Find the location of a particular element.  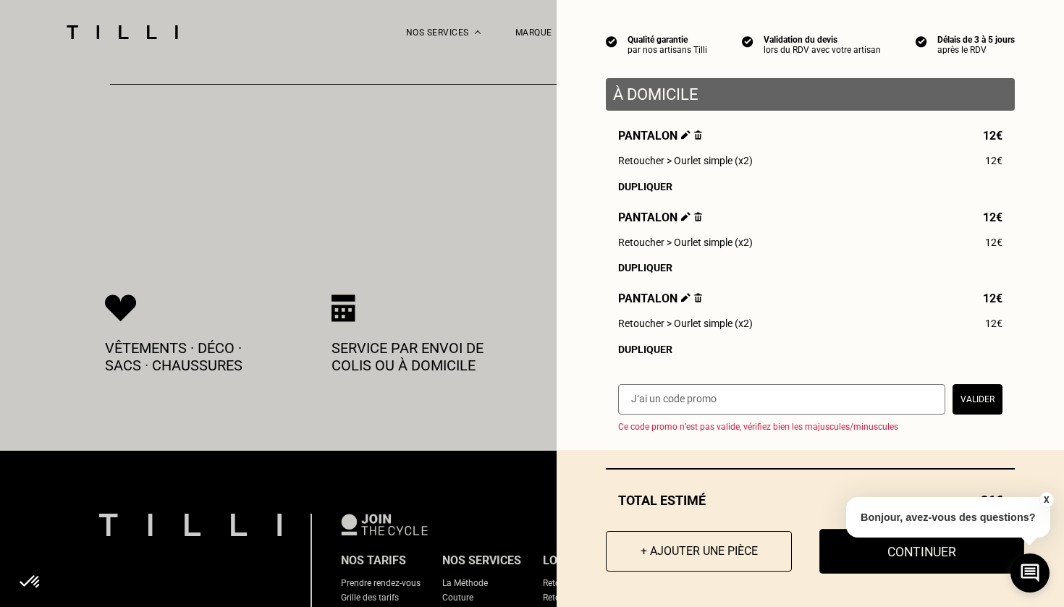

p: Ce code promo n’est pas valide, vérifiez bien les majuscules/minuscules is located at coordinates (817, 427).